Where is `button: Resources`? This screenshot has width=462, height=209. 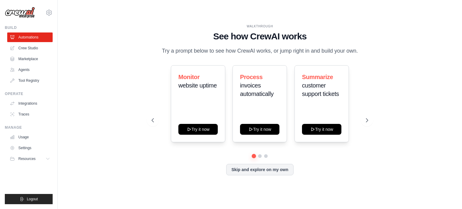
button: Resources is located at coordinates (30, 159).